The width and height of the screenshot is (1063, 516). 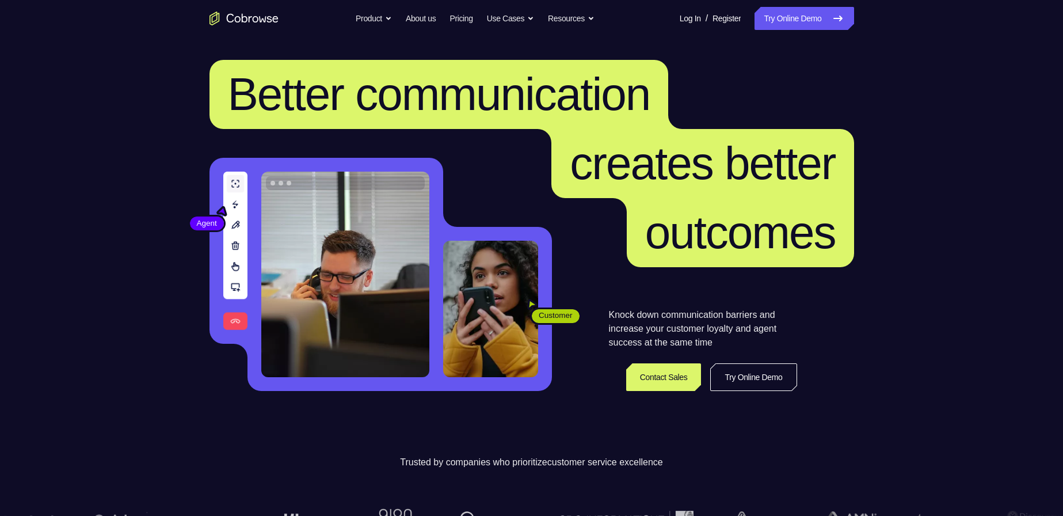 What do you see at coordinates (244, 18) in the screenshot?
I see `a: Go to the home page` at bounding box center [244, 18].